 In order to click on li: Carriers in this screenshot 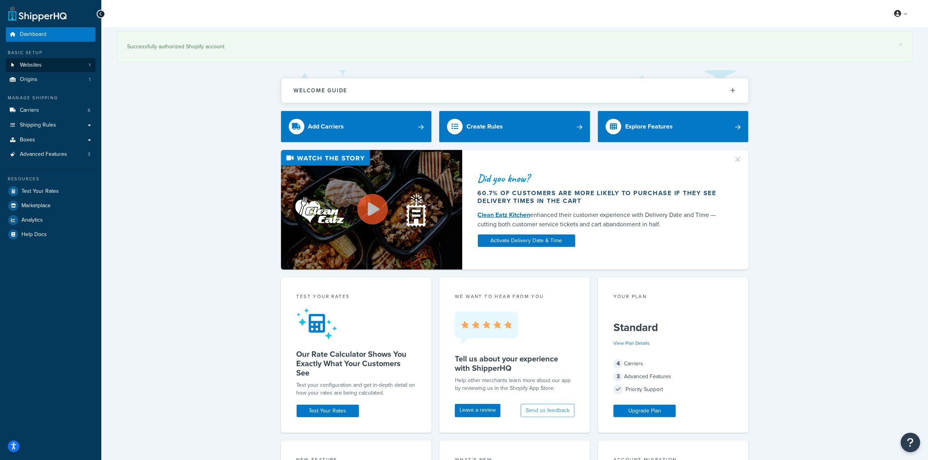, I will do `click(51, 110)`.